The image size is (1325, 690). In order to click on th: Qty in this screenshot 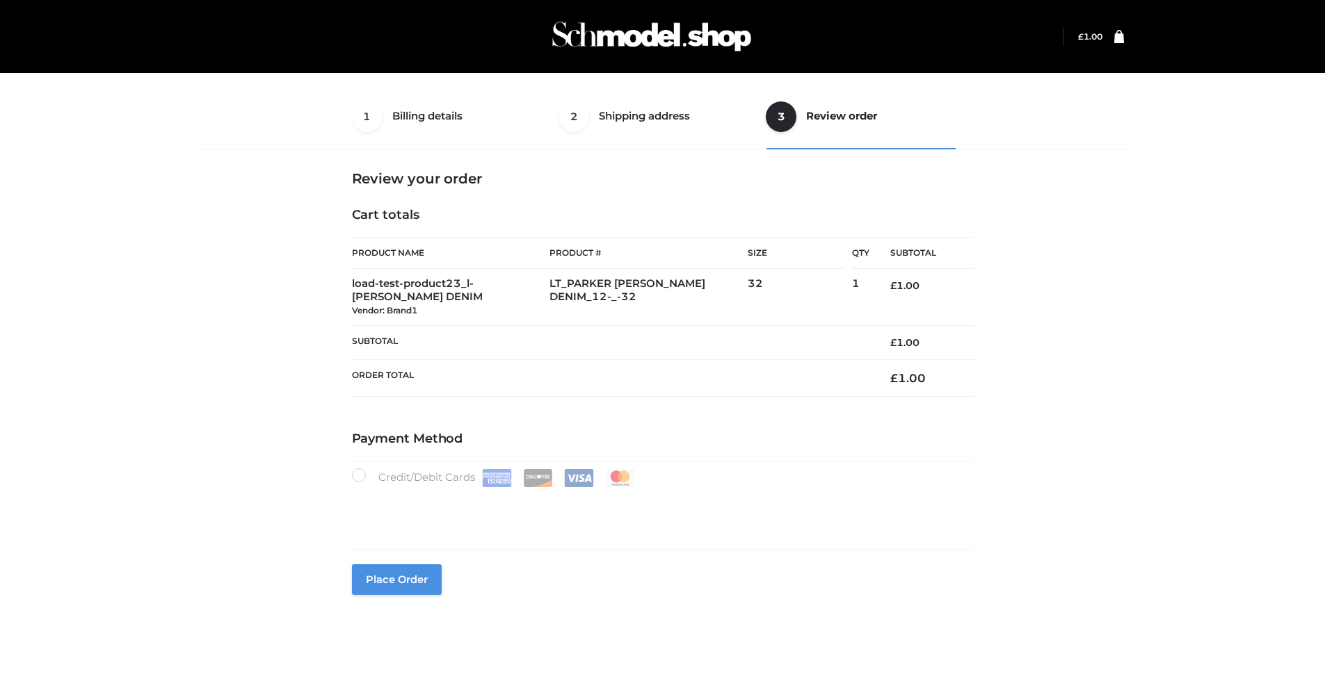, I will do `click(860, 253)`.